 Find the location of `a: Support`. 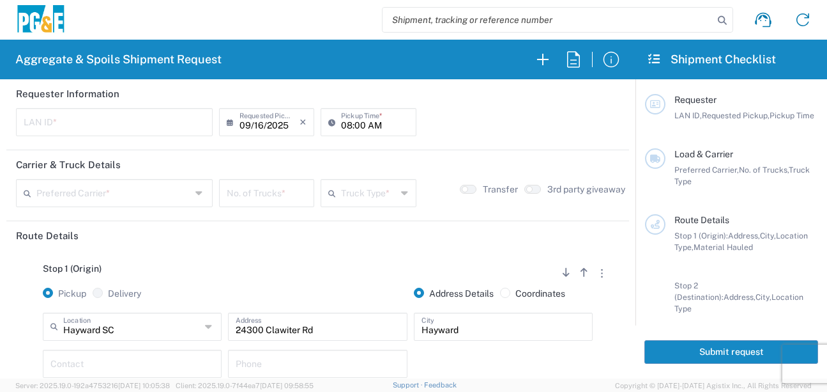

a: Support is located at coordinates (409, 385).